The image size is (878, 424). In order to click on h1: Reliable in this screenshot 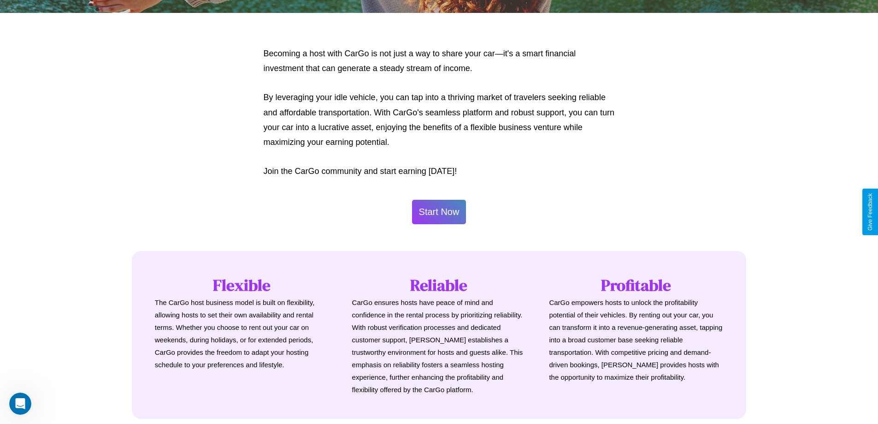, I will do `click(439, 285)`.